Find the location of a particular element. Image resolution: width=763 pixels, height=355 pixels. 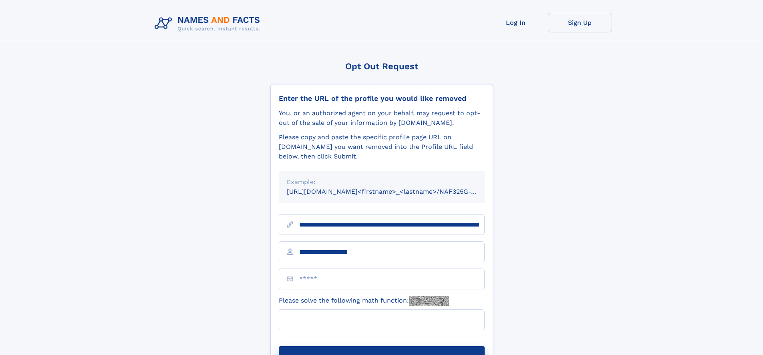

img: Logo Names and Facts is located at coordinates (209, 24).